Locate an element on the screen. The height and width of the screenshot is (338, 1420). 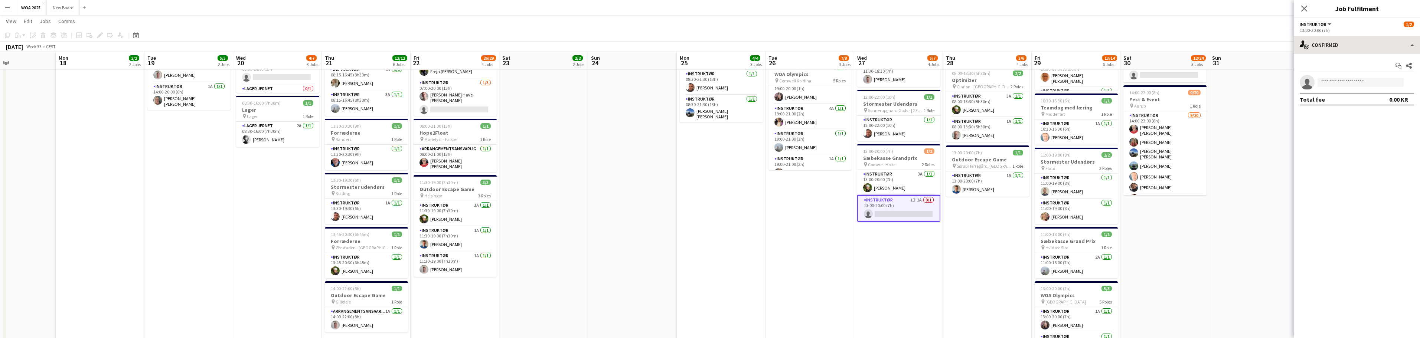
h3: Job Fulfilment is located at coordinates (1357, 9).